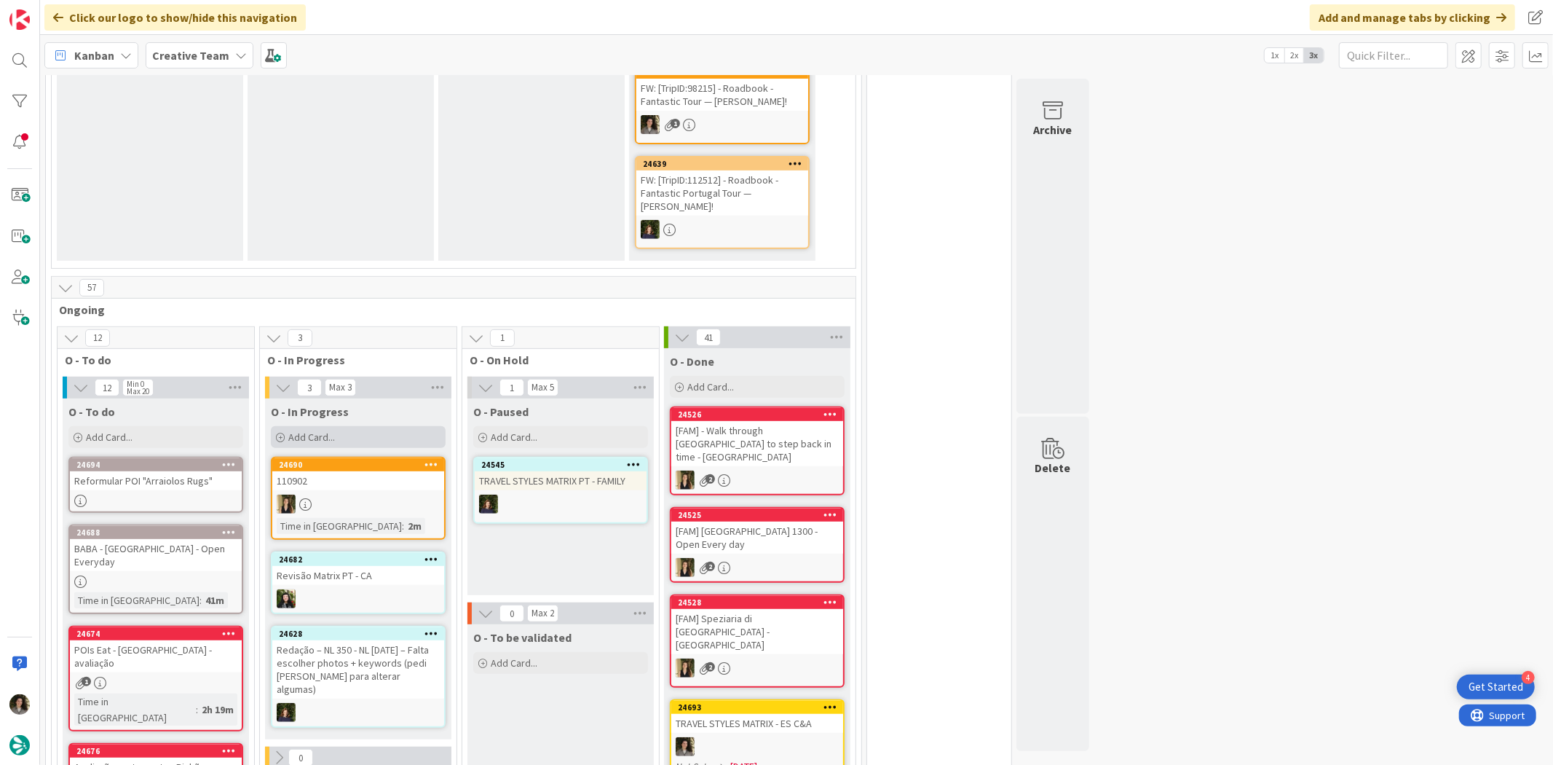 Image resolution: width=1553 pixels, height=765 pixels. Describe the element at coordinates (361, 465) in the screenshot. I see `div: 24690` at that location.